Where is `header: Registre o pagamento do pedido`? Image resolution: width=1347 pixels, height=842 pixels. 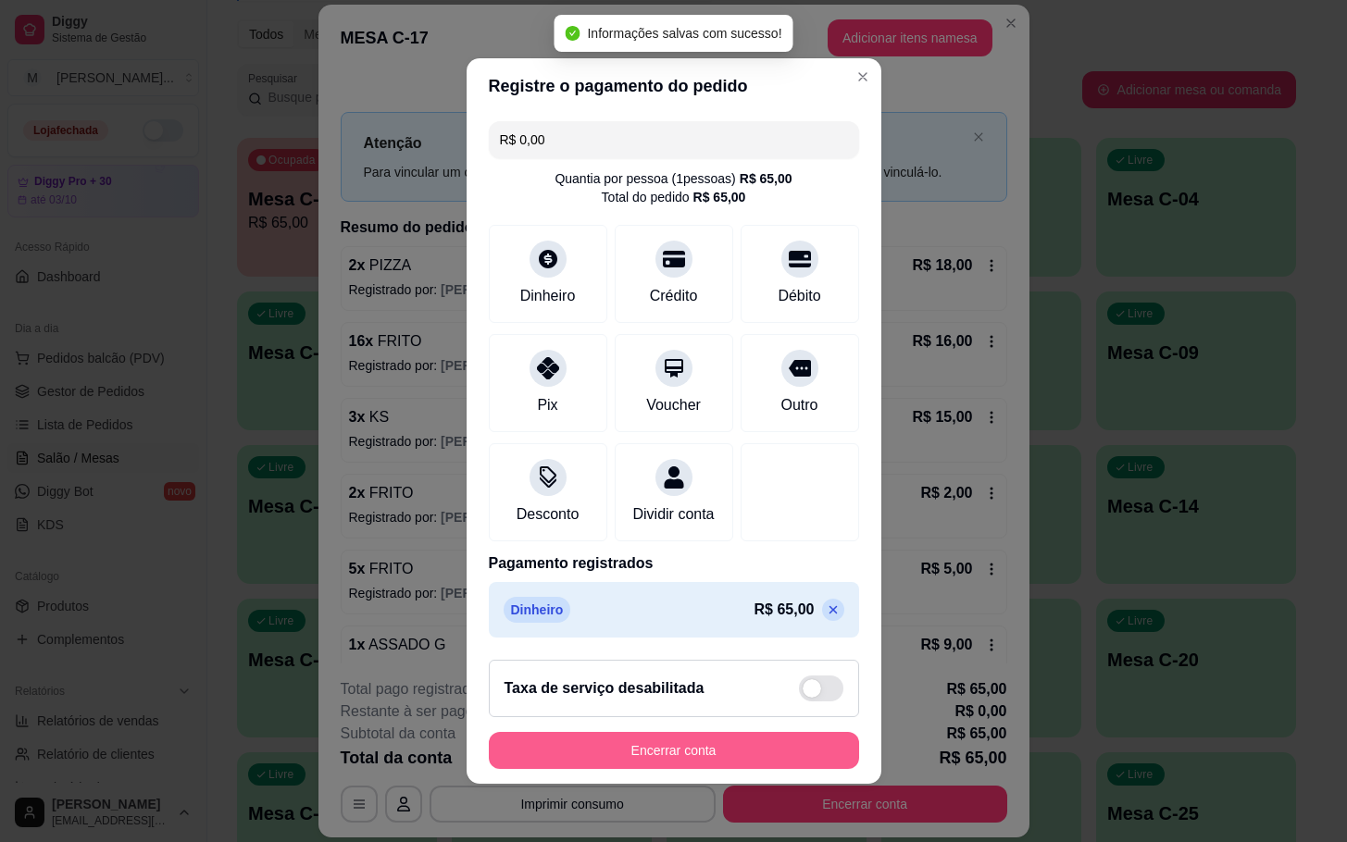
header: Registre o pagamento do pedido is located at coordinates (674, 86).